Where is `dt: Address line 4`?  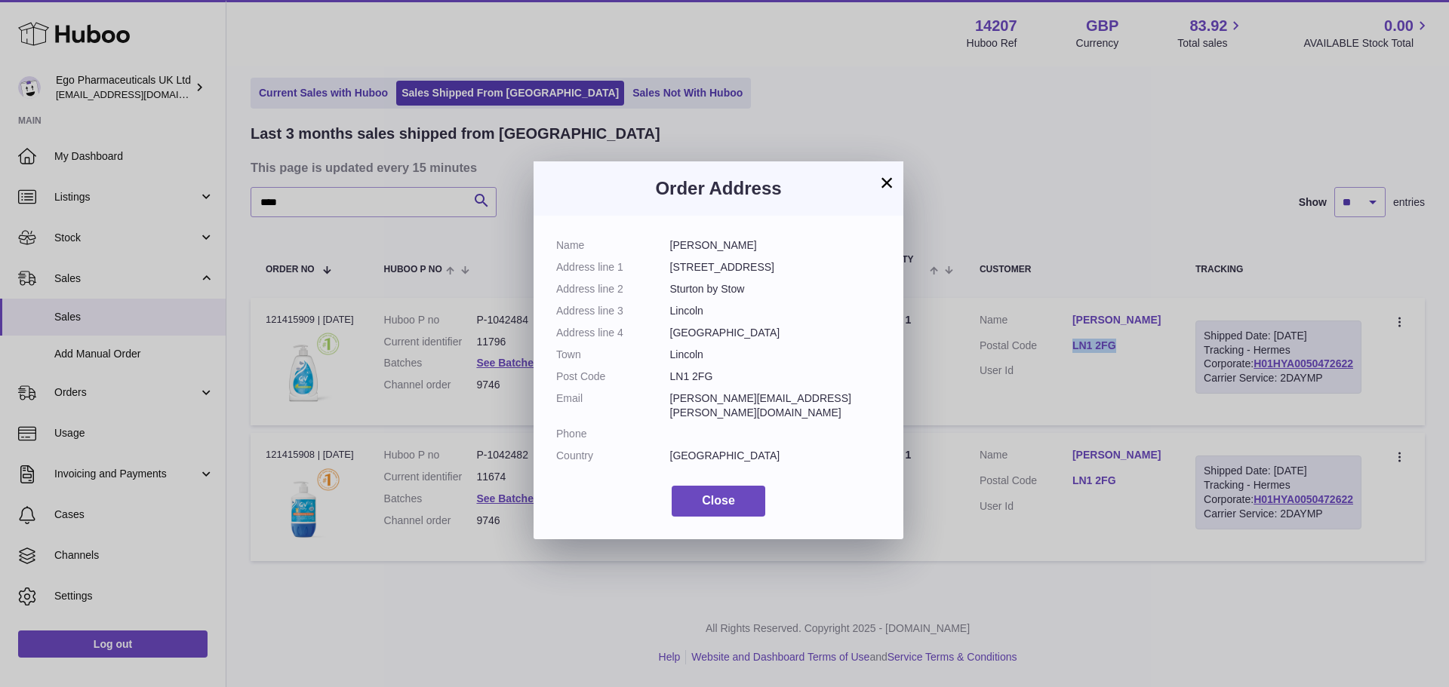
dt: Address line 4 is located at coordinates (613, 333).